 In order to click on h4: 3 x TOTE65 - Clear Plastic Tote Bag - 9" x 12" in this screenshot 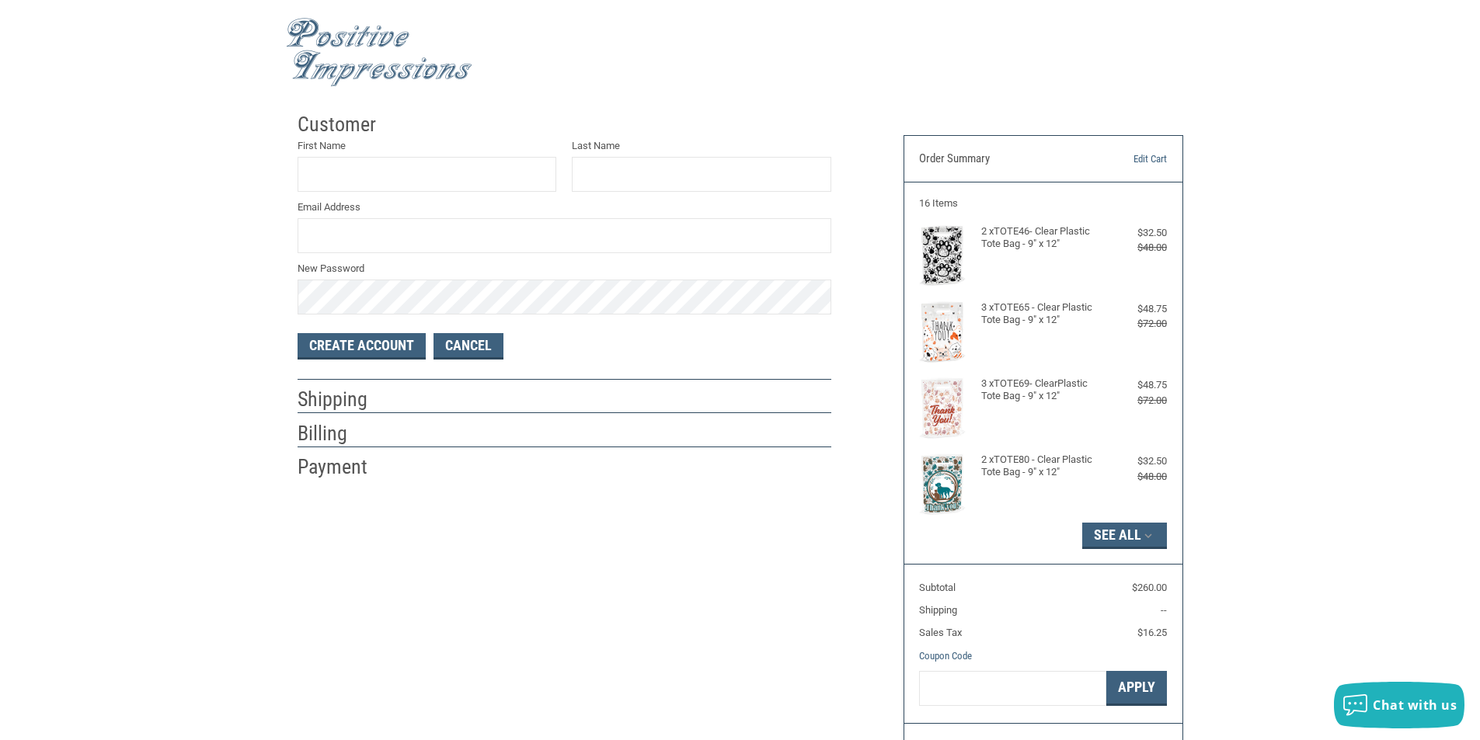, I will do `click(1041, 314)`.